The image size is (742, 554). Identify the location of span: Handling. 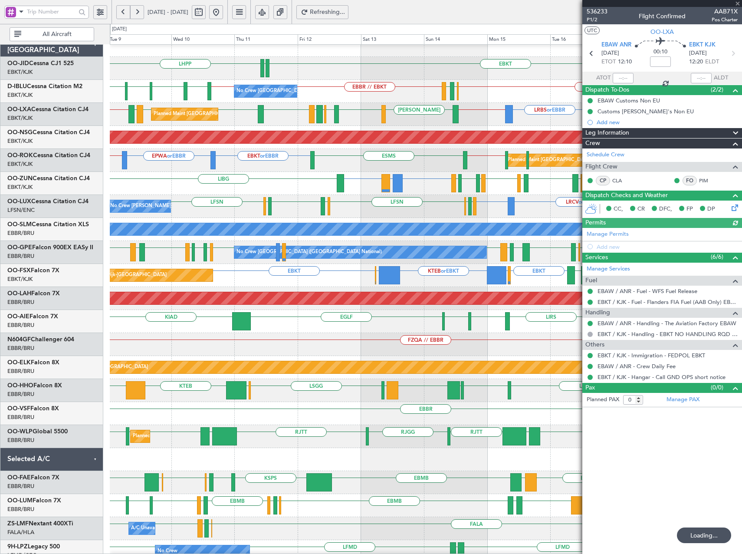
(598, 313).